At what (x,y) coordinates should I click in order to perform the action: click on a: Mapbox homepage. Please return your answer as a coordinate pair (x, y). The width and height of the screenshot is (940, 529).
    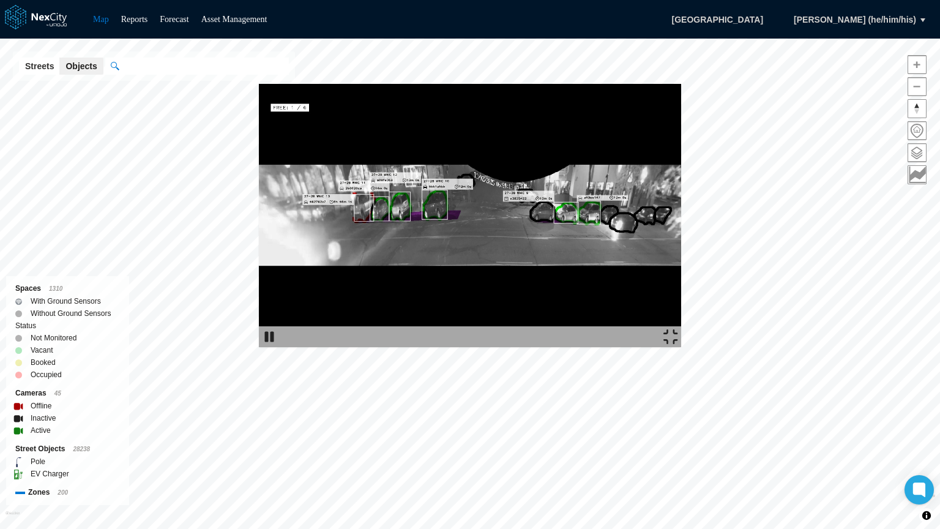
    Looking at the image, I should click on (12, 518).